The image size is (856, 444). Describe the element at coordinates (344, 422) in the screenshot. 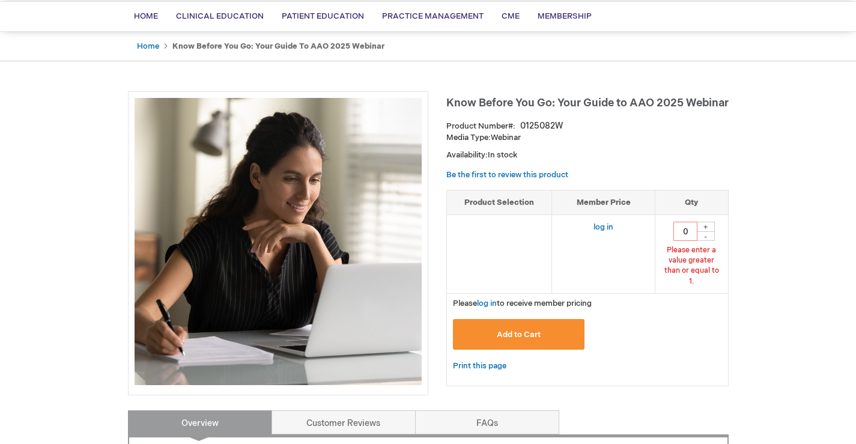

I see `a: Customer Reviews` at that location.